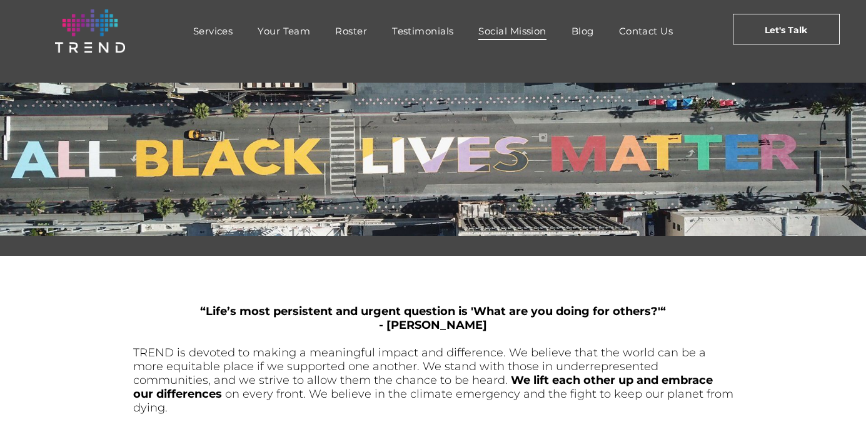  I want to click on a: Contact Us, so click(646, 31).